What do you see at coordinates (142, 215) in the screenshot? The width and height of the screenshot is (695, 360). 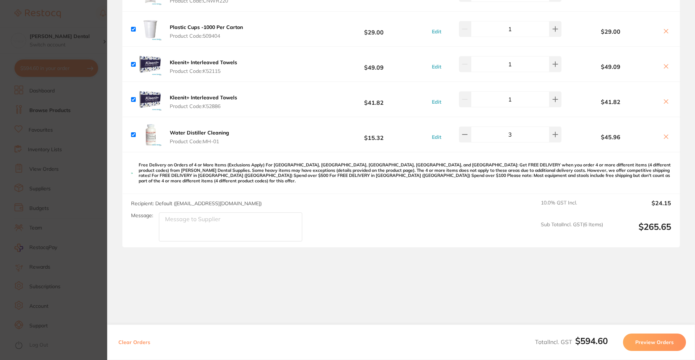 I see `label: Message:` at bounding box center [142, 215].